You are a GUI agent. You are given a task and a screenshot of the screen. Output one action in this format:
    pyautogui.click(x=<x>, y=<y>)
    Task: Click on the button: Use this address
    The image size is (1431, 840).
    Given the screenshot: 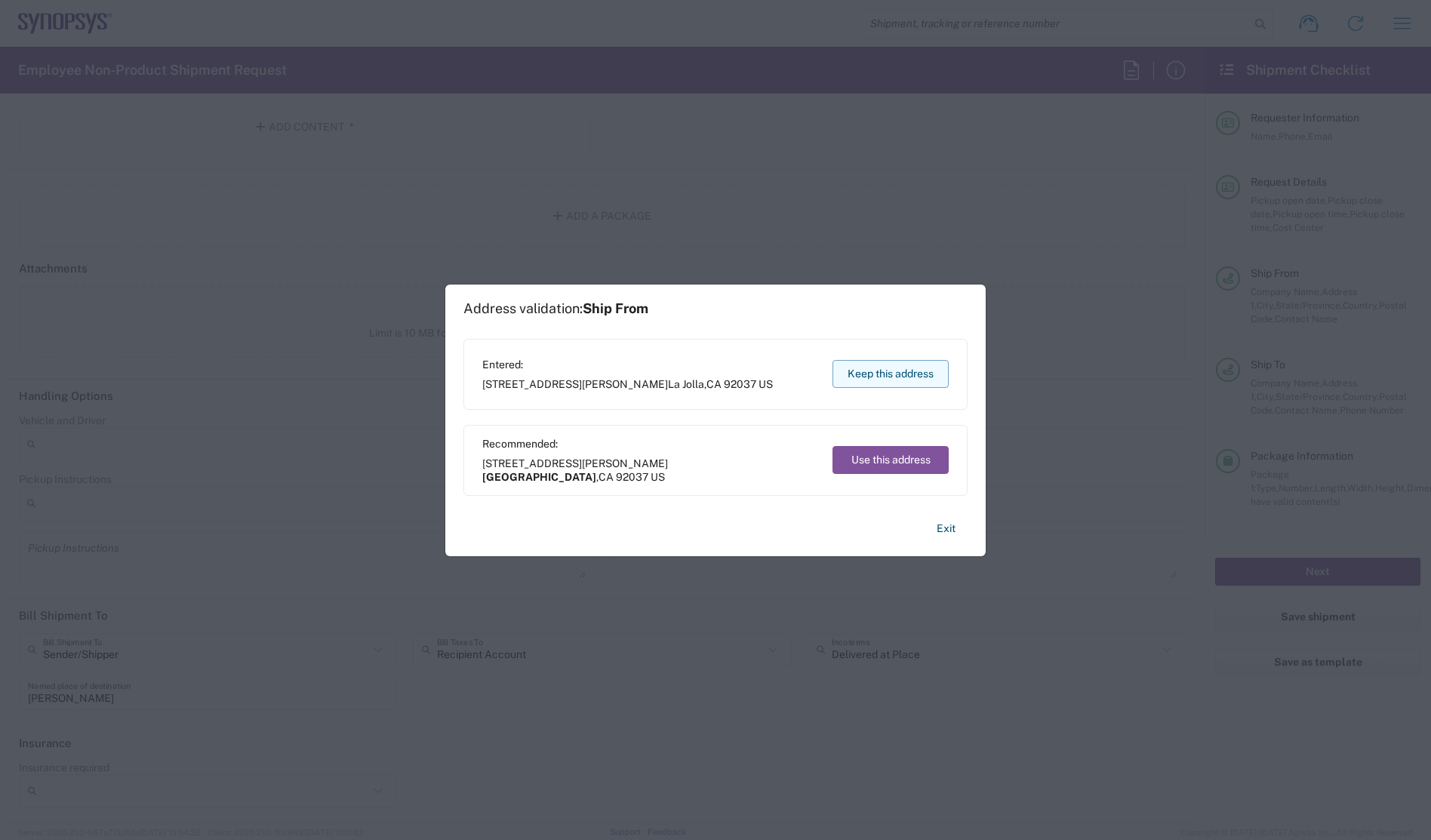 What is the action you would take?
    pyautogui.click(x=890, y=460)
    